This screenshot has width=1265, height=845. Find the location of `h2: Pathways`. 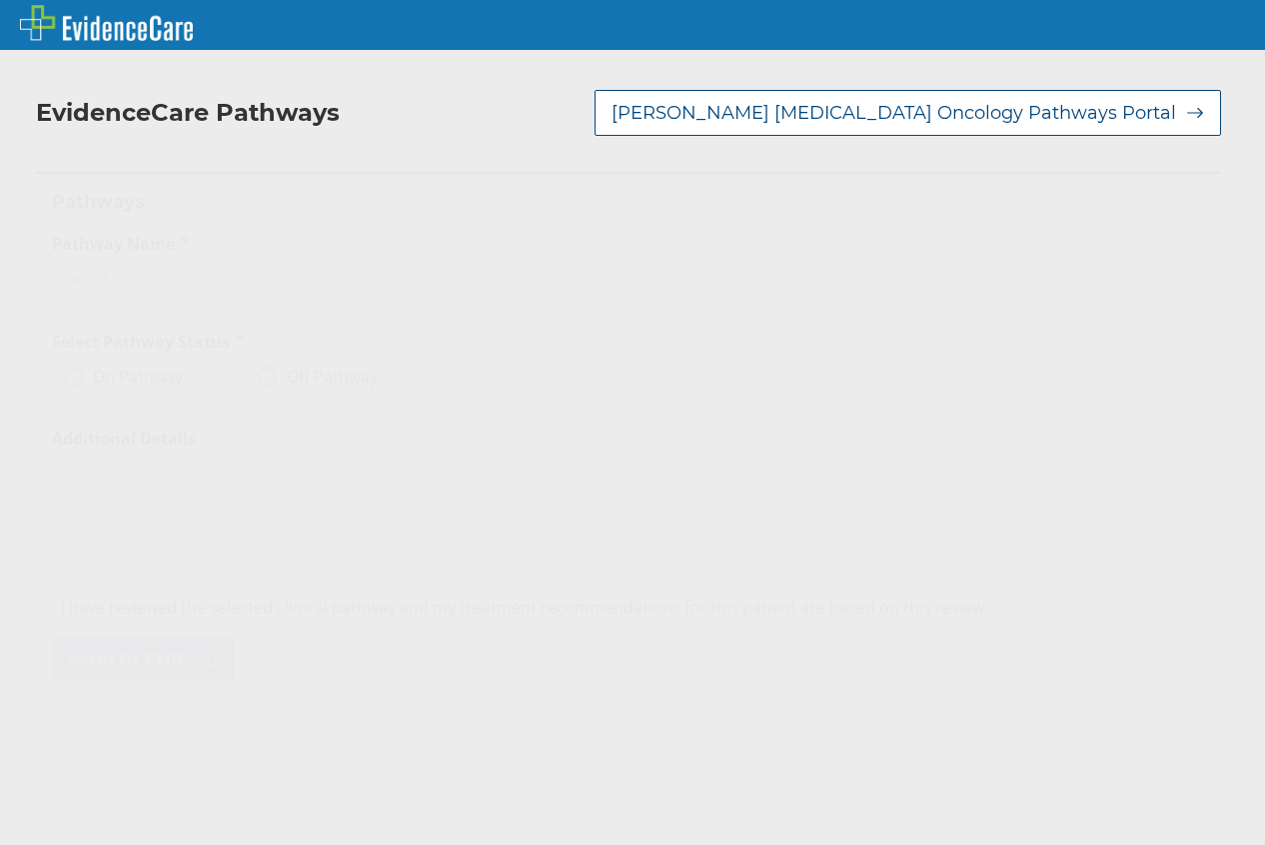

h2: Pathways is located at coordinates (628, 202).